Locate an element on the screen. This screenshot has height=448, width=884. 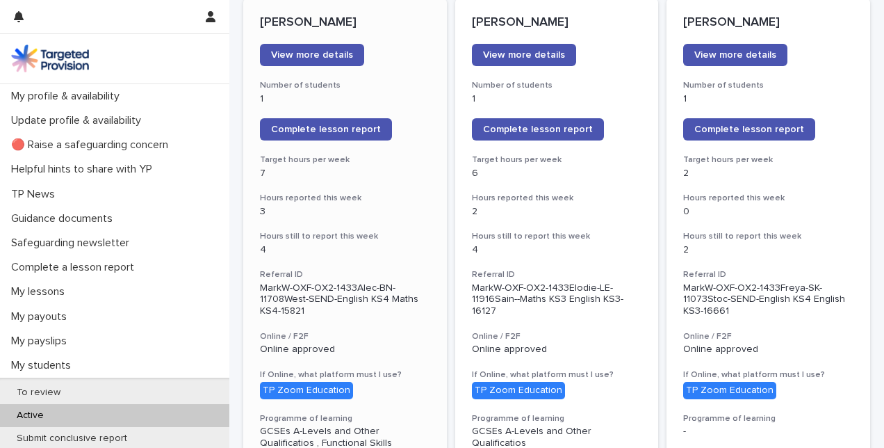
p: 🔴 Raise a safeguarding concern is located at coordinates (92, 145).